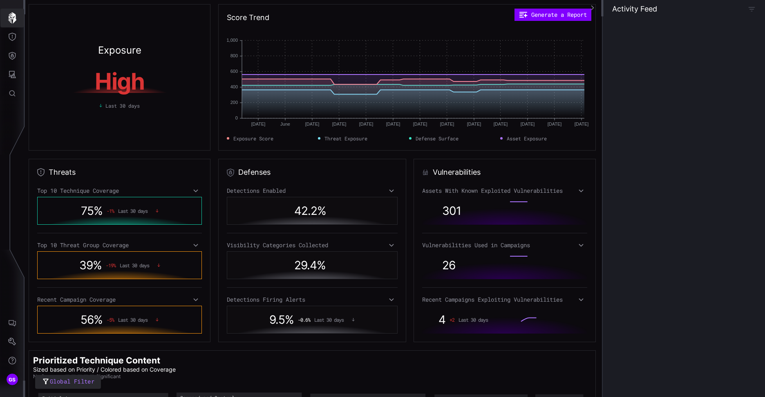  Describe the element at coordinates (346, 138) in the screenshot. I see `span: Threat Exposure` at that location.